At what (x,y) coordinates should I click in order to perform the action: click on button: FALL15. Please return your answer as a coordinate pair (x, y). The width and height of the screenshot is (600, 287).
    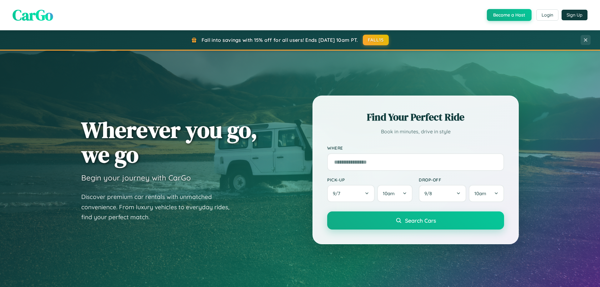
    Looking at the image, I should click on (376, 40).